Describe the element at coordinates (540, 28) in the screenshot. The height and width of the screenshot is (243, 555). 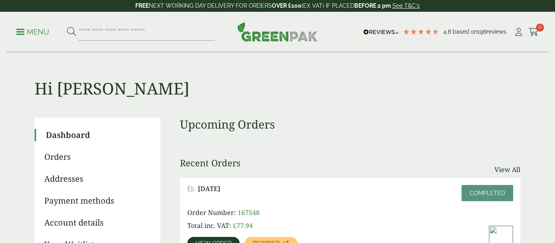
I see `span: 0` at that location.